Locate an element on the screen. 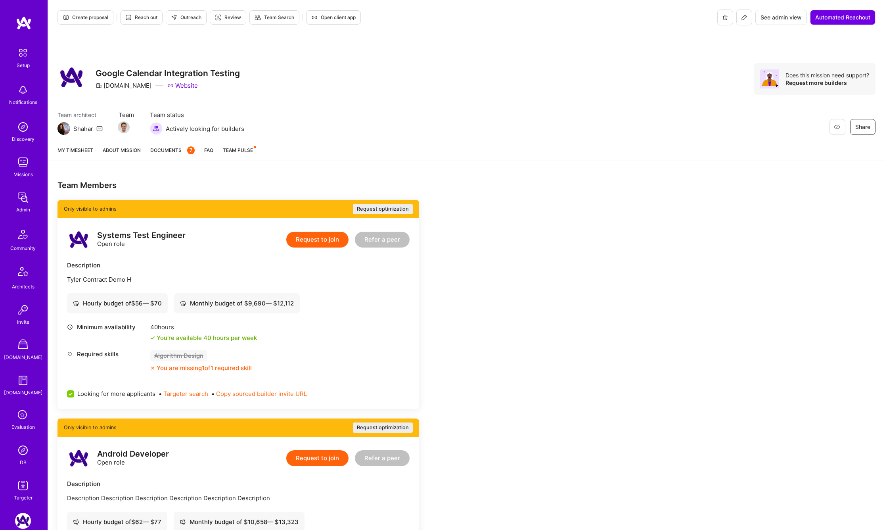 This screenshot has height=530, width=885. div: Admin is located at coordinates (23, 209).